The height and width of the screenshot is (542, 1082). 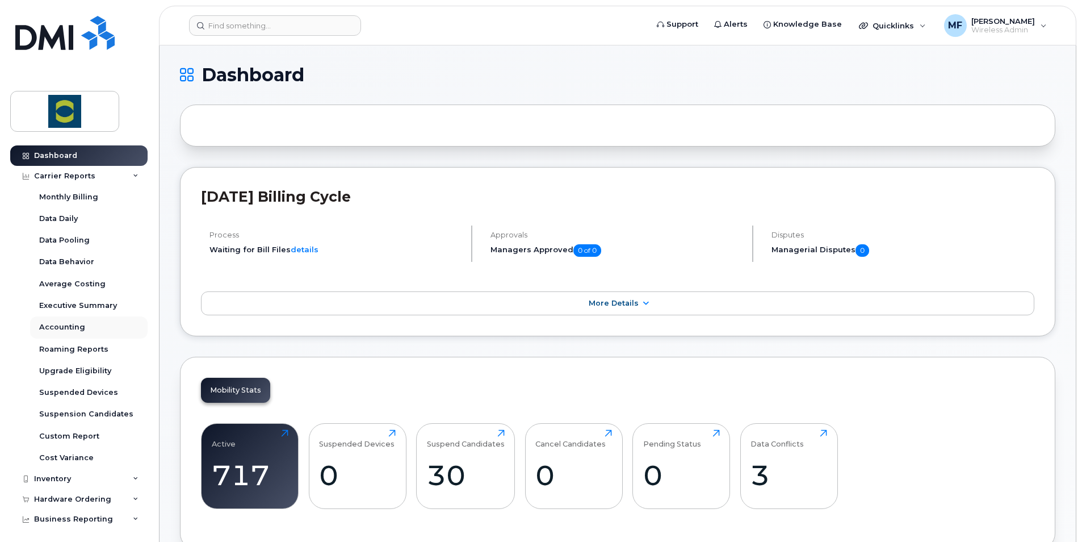 What do you see at coordinates (574, 466) in the screenshot?
I see `a: Cancel Candidates0` at bounding box center [574, 466].